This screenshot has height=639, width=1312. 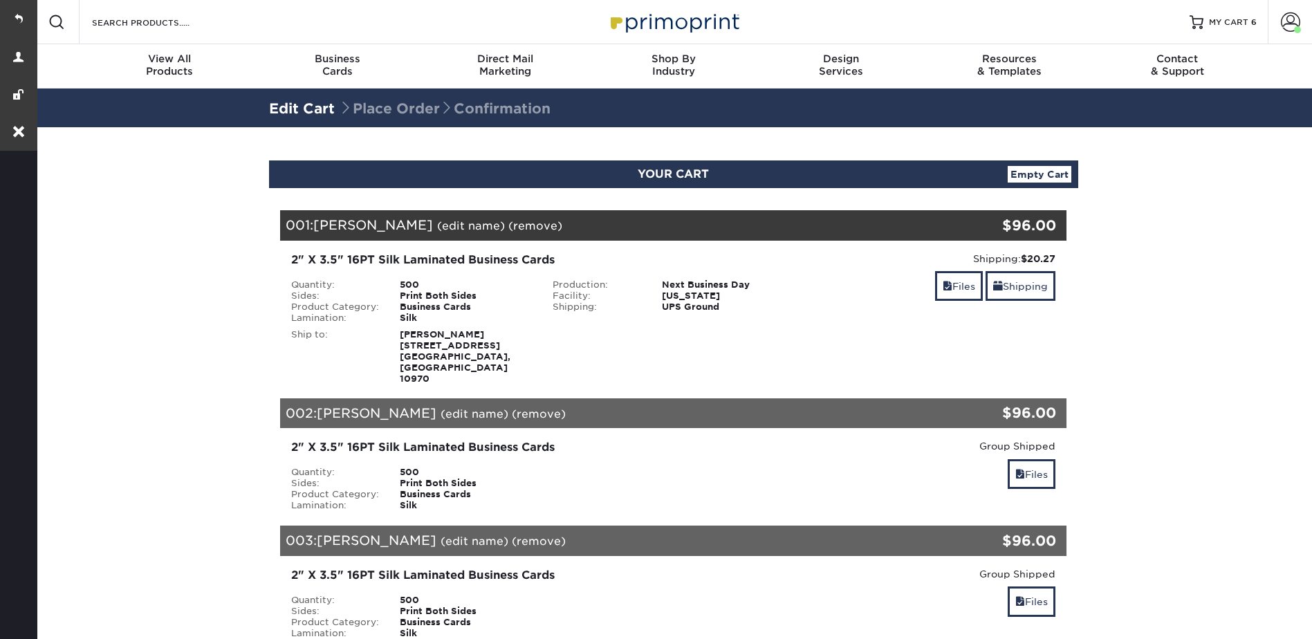 What do you see at coordinates (597, 285) in the screenshot?
I see `div: Production:` at bounding box center [597, 285].